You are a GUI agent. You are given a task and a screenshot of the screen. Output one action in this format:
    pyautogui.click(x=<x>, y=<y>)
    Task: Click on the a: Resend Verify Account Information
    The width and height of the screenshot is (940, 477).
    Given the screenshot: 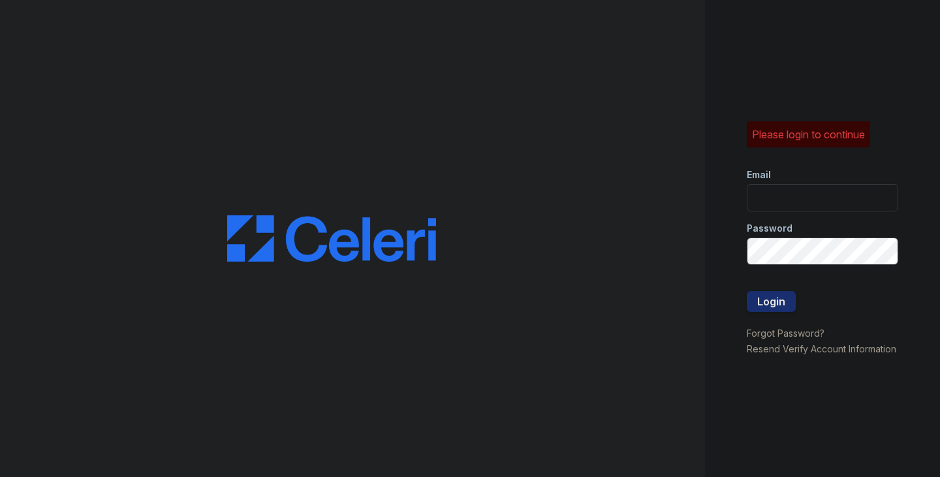 What is the action you would take?
    pyautogui.click(x=821, y=348)
    